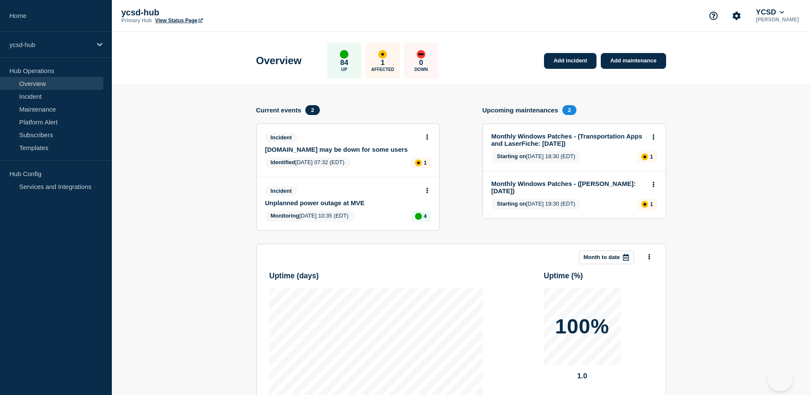  Describe the element at coordinates (737, 16) in the screenshot. I see `button: Account settings` at that location.